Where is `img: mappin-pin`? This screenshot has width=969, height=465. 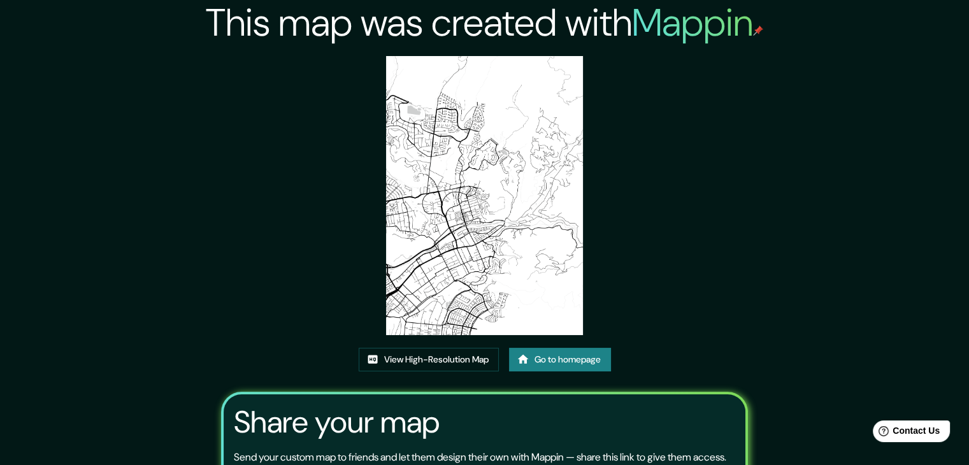 img: mappin-pin is located at coordinates (758, 31).